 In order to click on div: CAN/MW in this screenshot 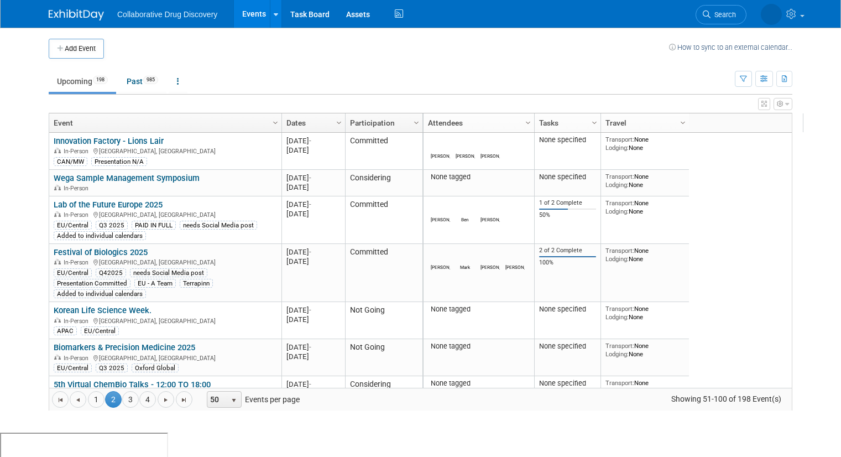, I will do `click(70, 162)`.